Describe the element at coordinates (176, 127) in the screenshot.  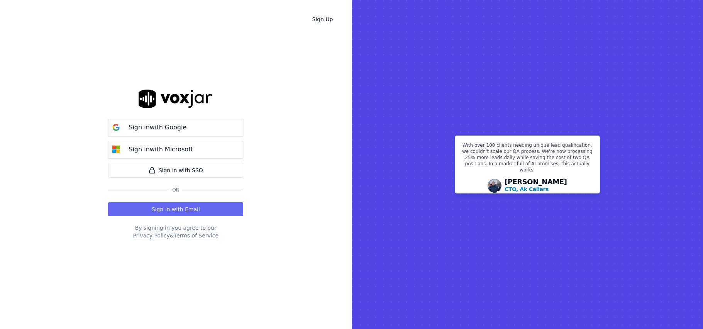
I see `button: Sign inwith Google` at that location.